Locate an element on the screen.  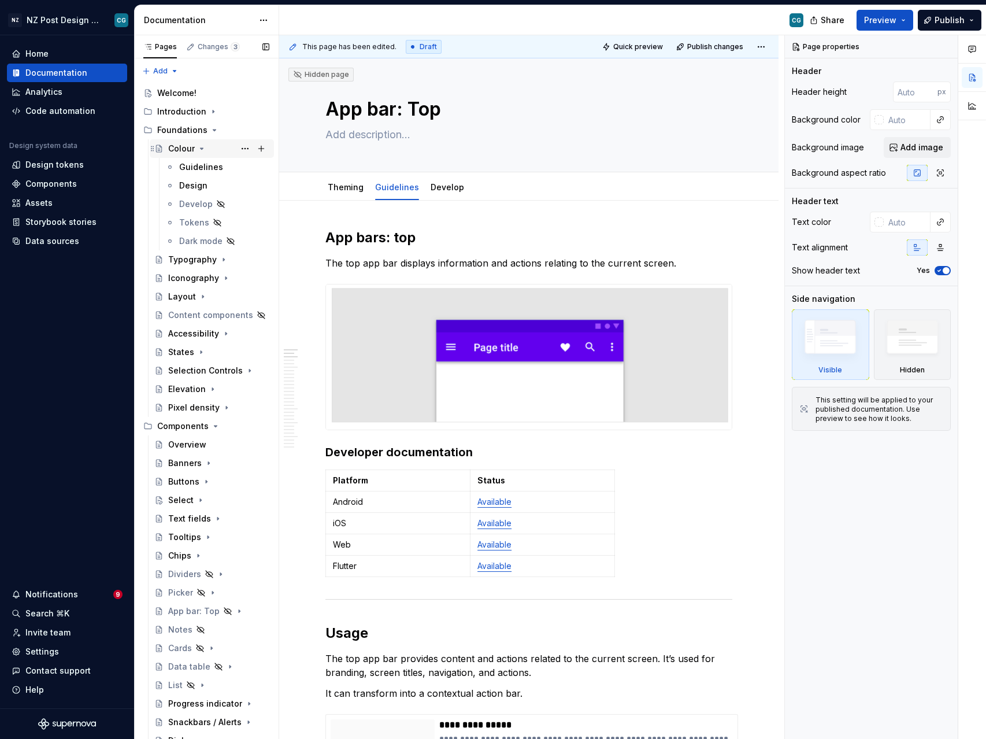
span: Add is located at coordinates (160, 71).